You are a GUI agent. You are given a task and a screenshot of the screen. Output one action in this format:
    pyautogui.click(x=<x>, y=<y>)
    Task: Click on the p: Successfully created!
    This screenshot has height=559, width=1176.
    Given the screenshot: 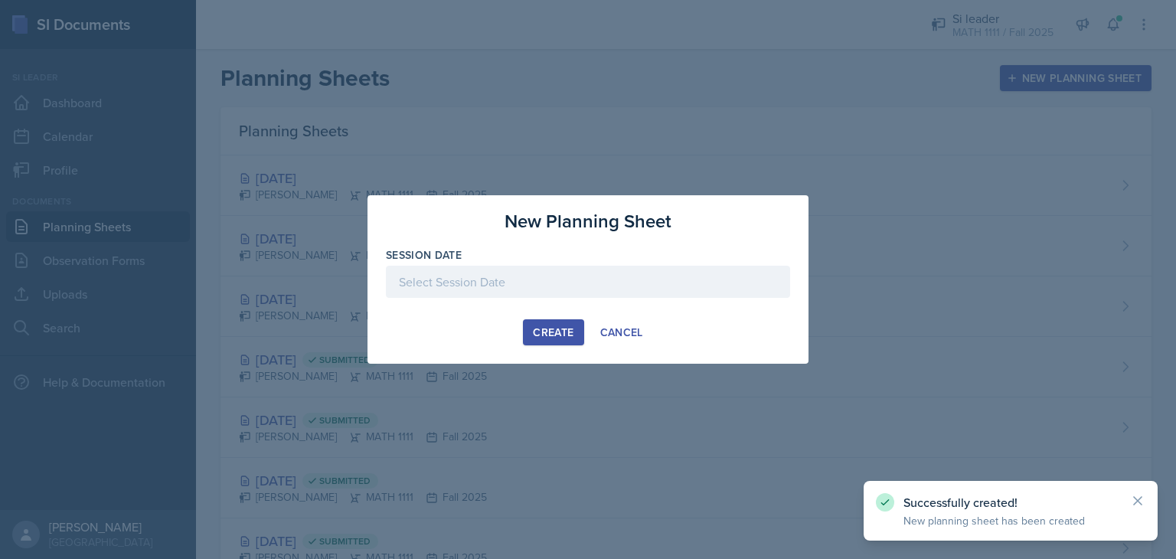 What is the action you would take?
    pyautogui.click(x=1010, y=502)
    